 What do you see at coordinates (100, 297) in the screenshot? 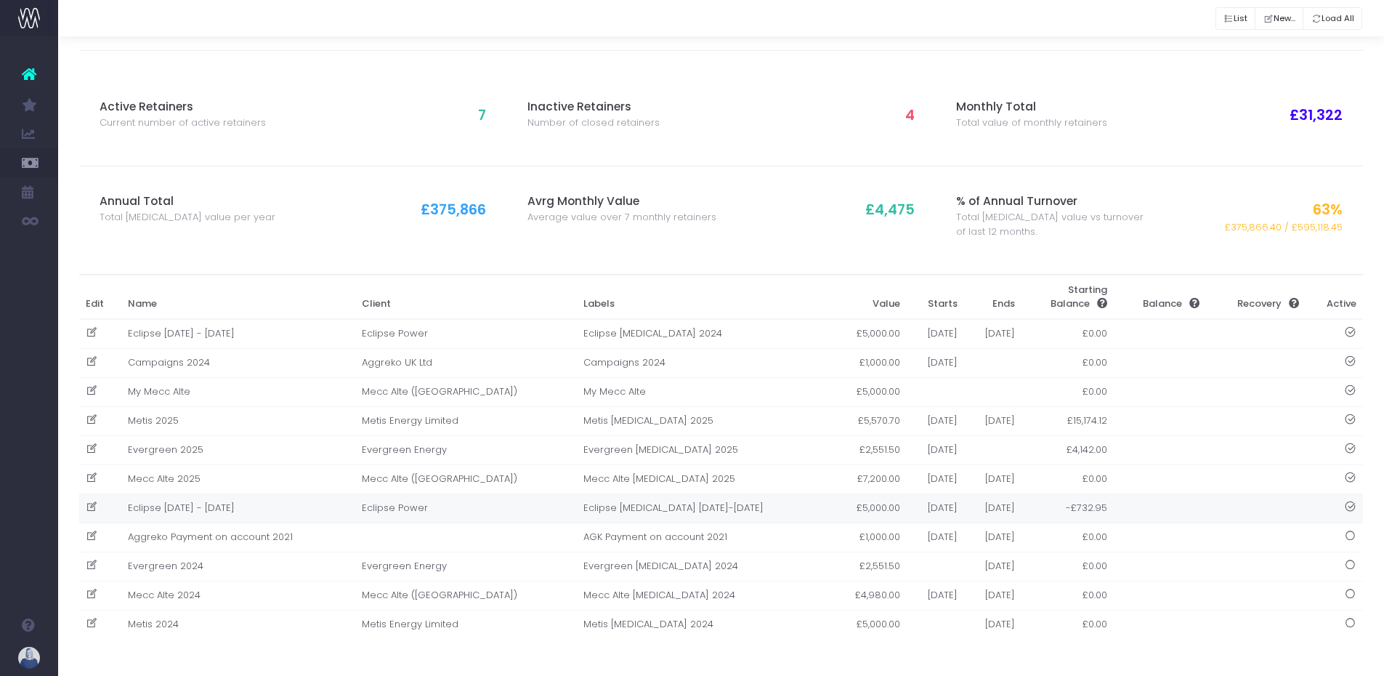
I see `th: Edit` at bounding box center [100, 297].